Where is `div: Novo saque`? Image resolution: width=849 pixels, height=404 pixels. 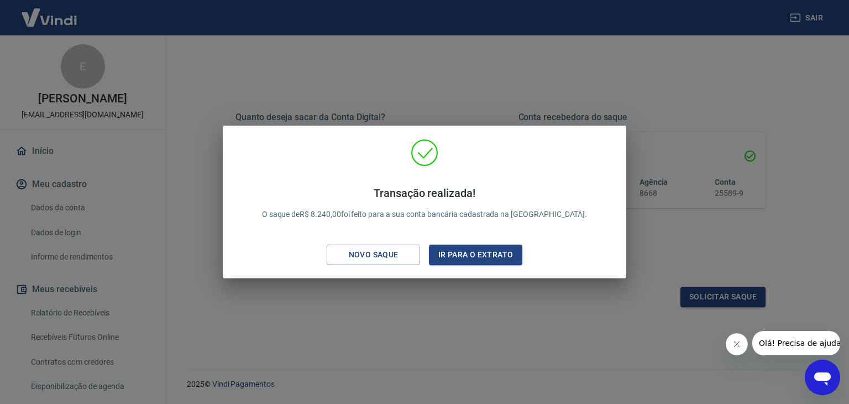
div: Novo saque is located at coordinates (374, 254).